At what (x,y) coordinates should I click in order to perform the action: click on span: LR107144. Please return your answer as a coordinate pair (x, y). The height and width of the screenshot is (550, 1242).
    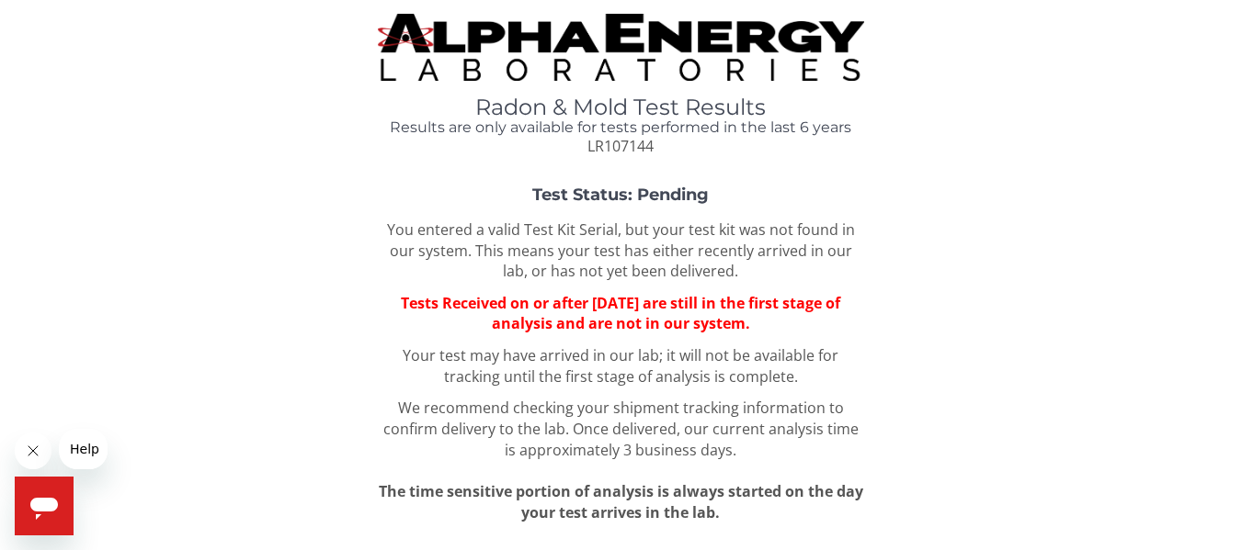
    Looking at the image, I should click on (620, 146).